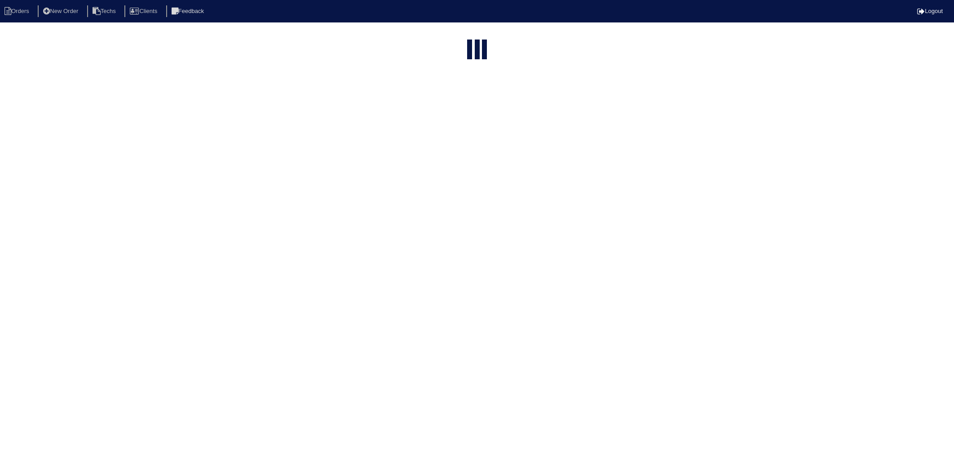  I want to click on a: Techs, so click(105, 11).